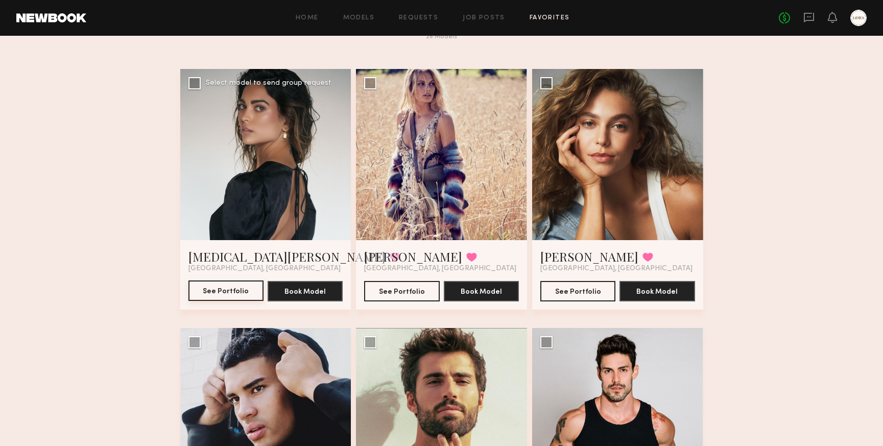  I want to click on div: Select model to send group request, so click(269, 83).